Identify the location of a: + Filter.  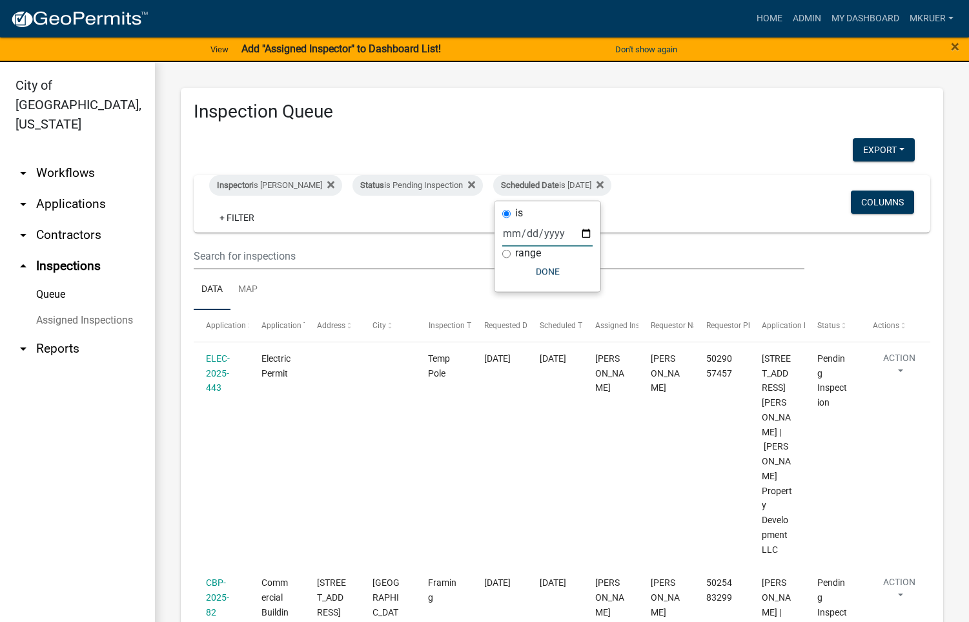
(237, 218).